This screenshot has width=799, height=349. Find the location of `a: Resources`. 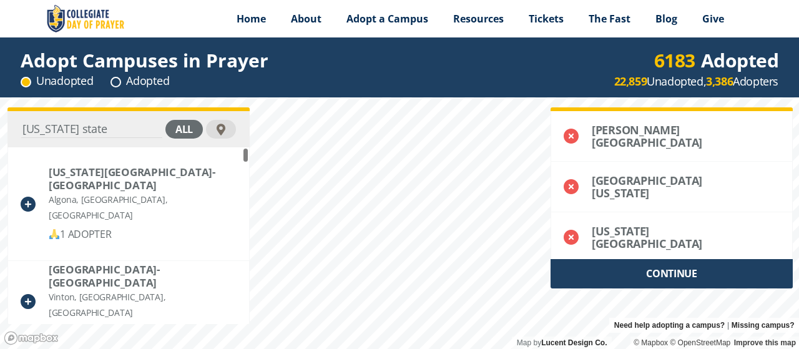

a: Resources is located at coordinates (478, 19).